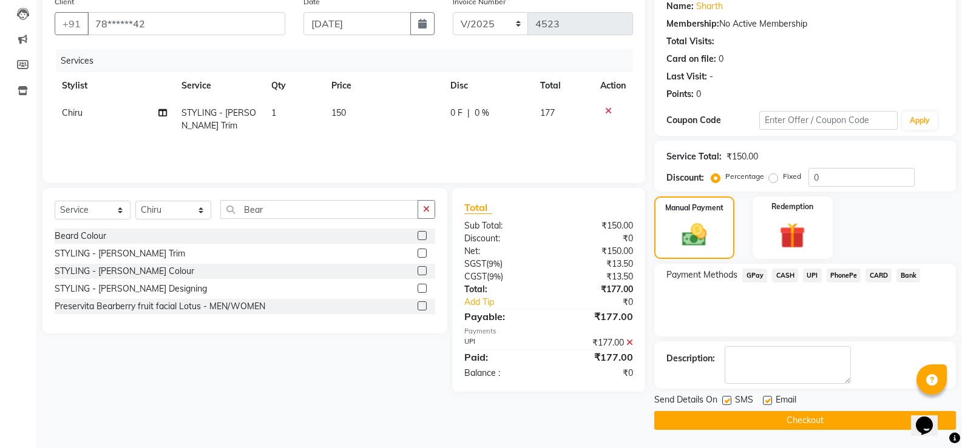 The width and height of the screenshot is (962, 448). I want to click on div: Services, so click(349, 61).